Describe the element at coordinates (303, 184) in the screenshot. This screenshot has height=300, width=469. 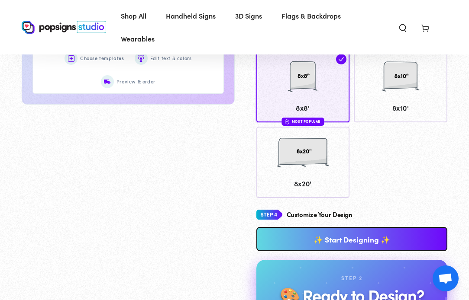
I see `span: 8x20'` at that location.